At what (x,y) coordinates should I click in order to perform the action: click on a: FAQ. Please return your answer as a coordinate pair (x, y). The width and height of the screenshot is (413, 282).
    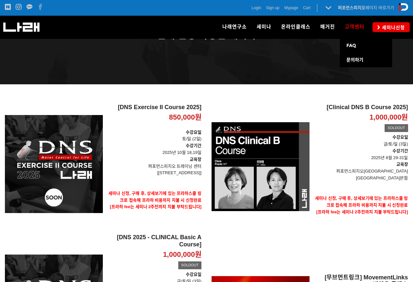
    Looking at the image, I should click on (366, 46).